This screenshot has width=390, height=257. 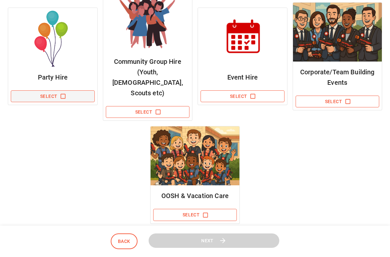 I want to click on h6: Party Hire, so click(x=53, y=77).